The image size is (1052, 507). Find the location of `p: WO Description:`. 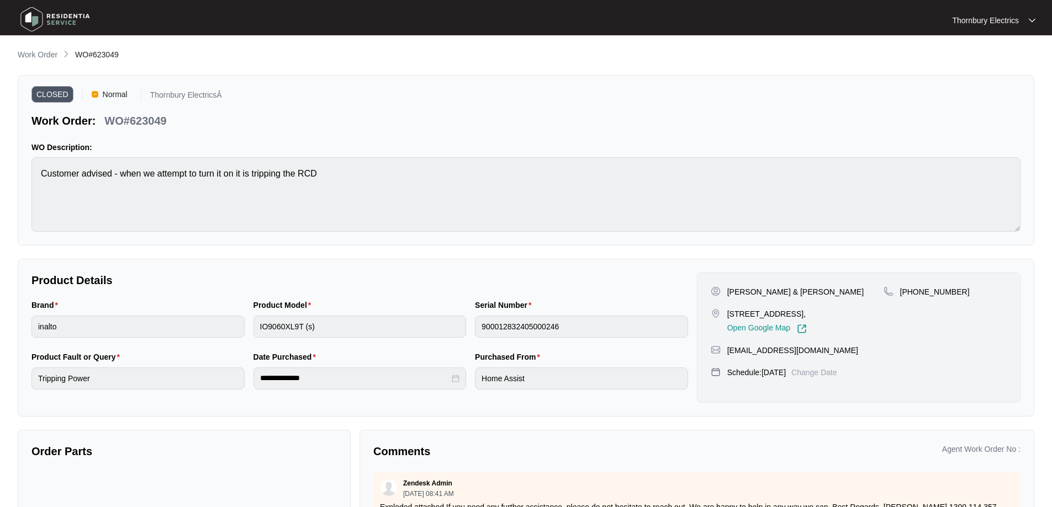

p: WO Description: is located at coordinates (526, 147).